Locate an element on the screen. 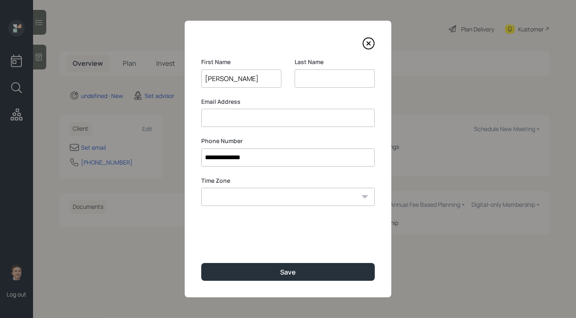  label: Last Name is located at coordinates (335, 62).